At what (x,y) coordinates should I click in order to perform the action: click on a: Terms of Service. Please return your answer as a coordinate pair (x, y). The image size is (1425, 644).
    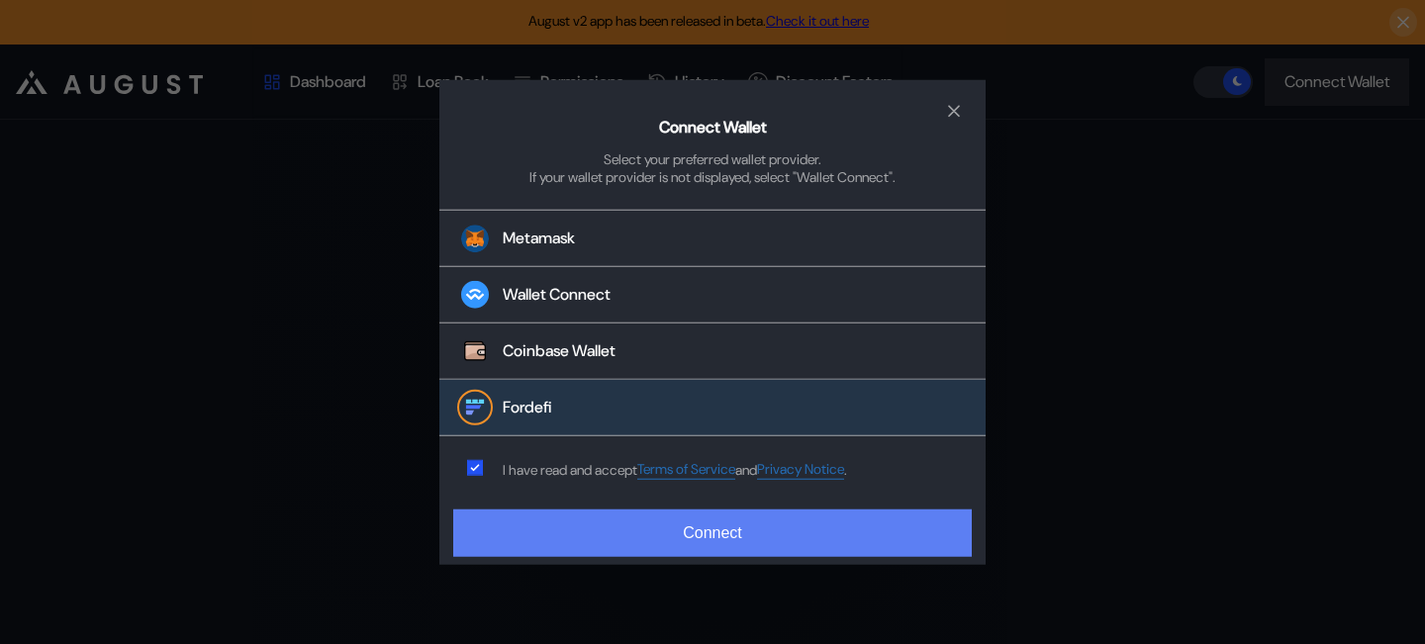
    Looking at the image, I should click on (686, 469).